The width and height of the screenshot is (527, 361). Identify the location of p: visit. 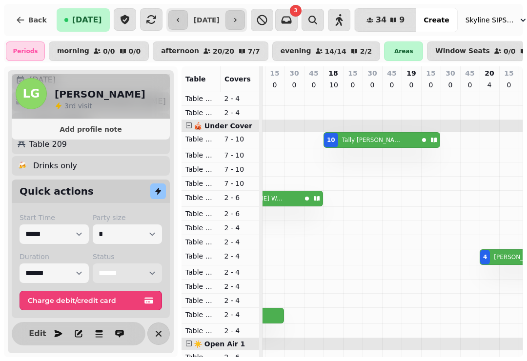
(78, 106).